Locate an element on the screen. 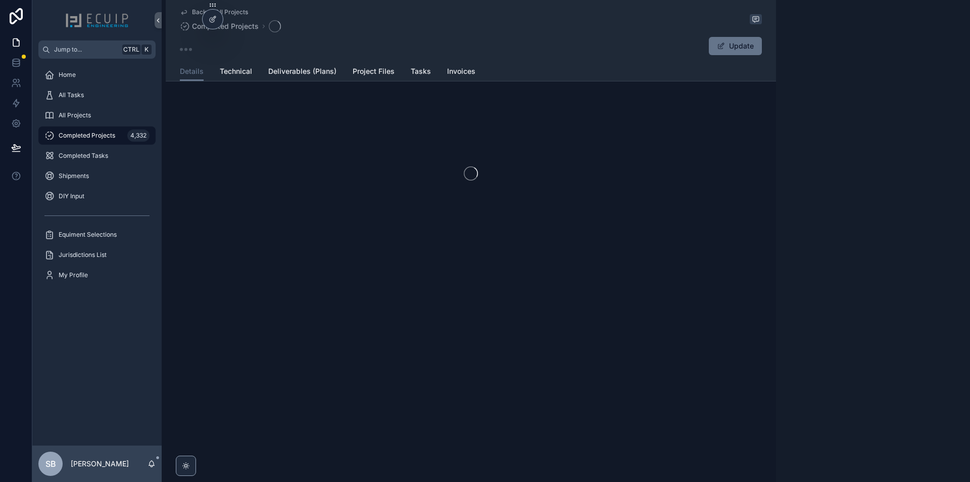 Image resolution: width=970 pixels, height=482 pixels. a: DIY Input is located at coordinates (97, 196).